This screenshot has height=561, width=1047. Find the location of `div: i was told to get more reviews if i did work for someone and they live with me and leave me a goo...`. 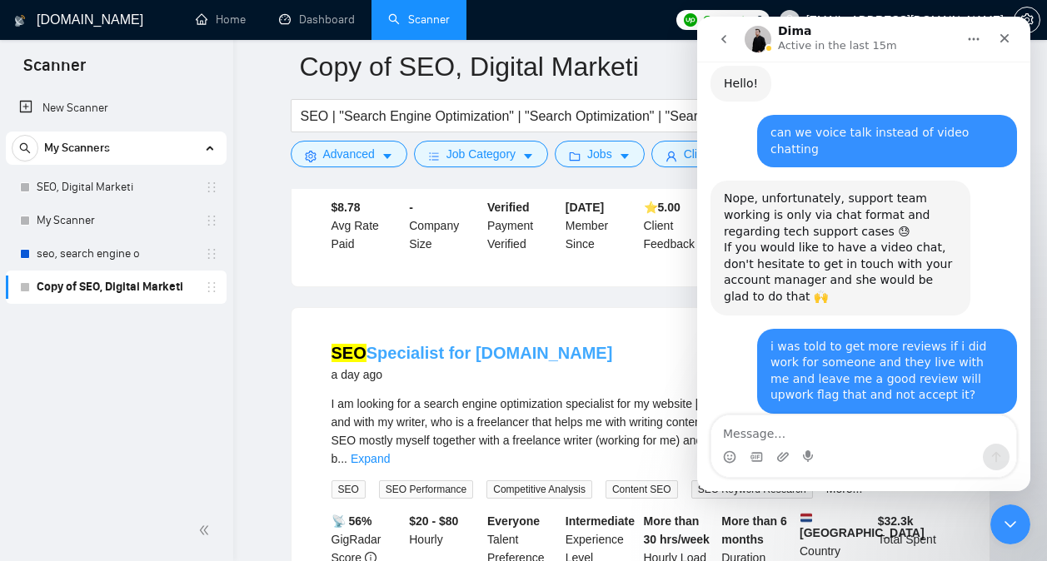

div: i was told to get more reviews if i did work for someone and they live with me and leave me a goo... is located at coordinates (190, 355).